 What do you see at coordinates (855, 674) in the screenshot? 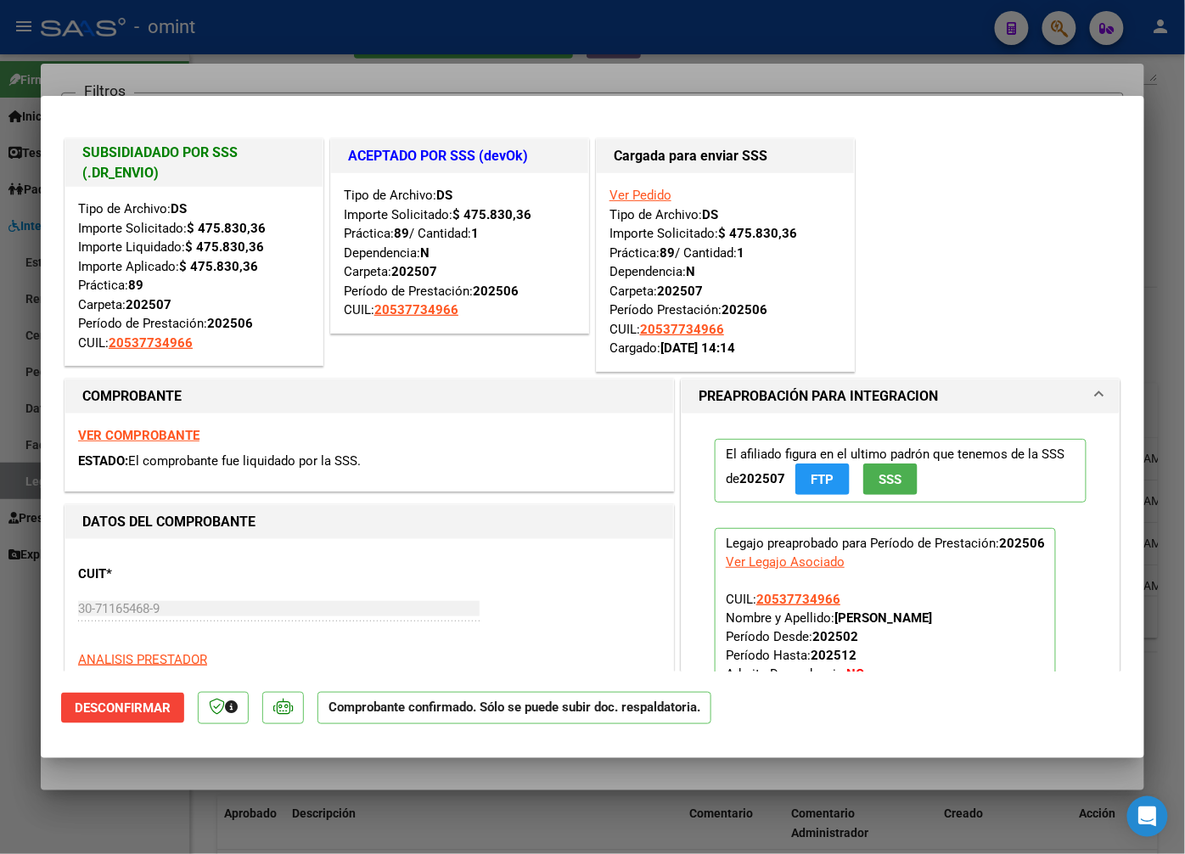
I see `strong: NO` at bounding box center [855, 674].